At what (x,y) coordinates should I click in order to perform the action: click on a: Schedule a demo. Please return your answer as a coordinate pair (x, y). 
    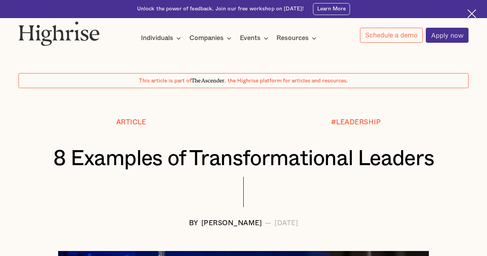
    Looking at the image, I should click on (391, 35).